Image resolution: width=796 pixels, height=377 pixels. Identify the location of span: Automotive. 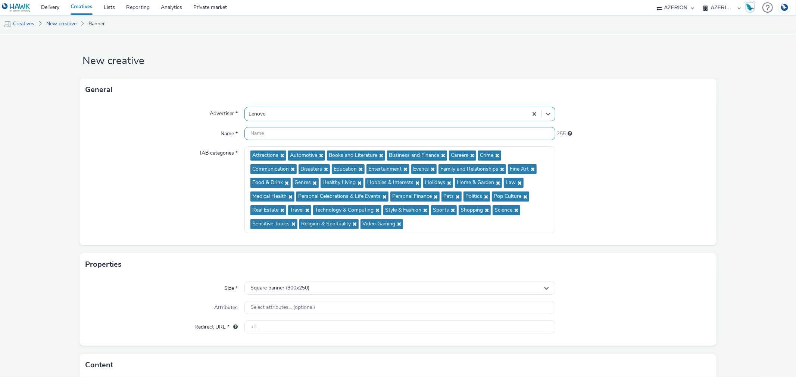
(303, 156).